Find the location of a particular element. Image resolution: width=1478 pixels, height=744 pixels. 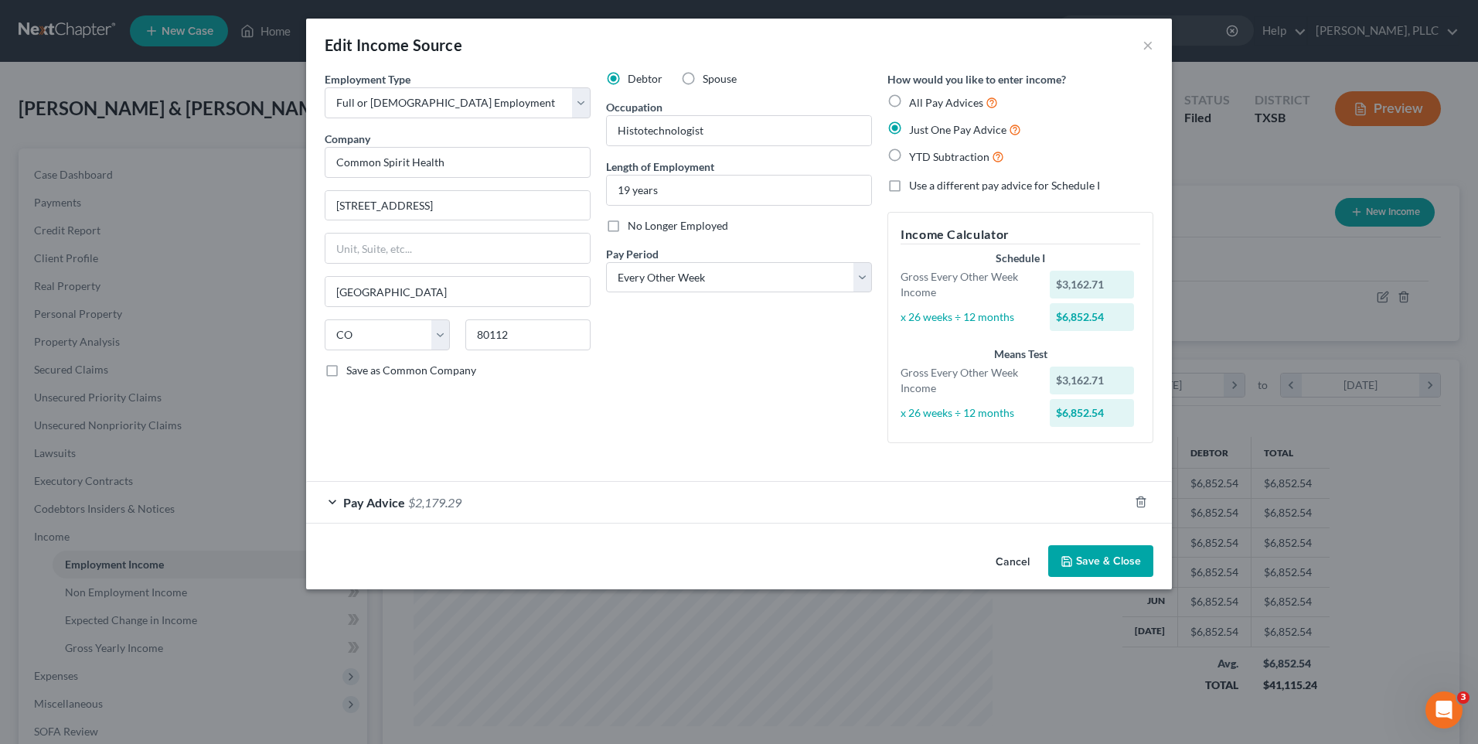

input: Unit, Suite, etc... is located at coordinates (458, 248).